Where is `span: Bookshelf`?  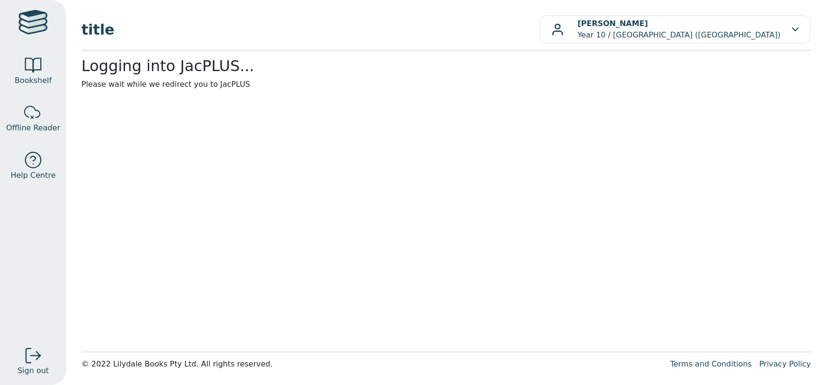 span: Bookshelf is located at coordinates (33, 81).